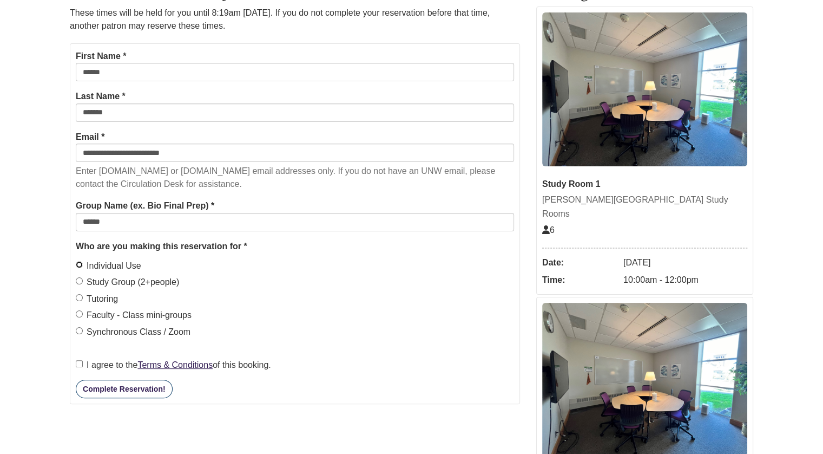 This screenshot has width=823, height=454. I want to click on label: First Name *, so click(101, 56).